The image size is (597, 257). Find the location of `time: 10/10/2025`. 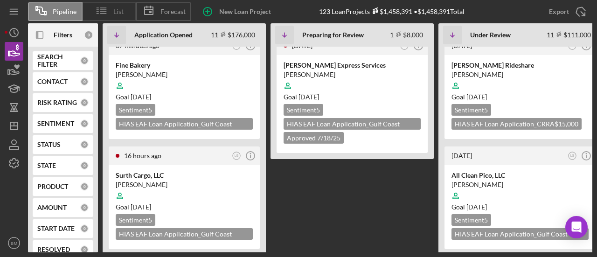

time: 10/10/2025 is located at coordinates (141, 207).